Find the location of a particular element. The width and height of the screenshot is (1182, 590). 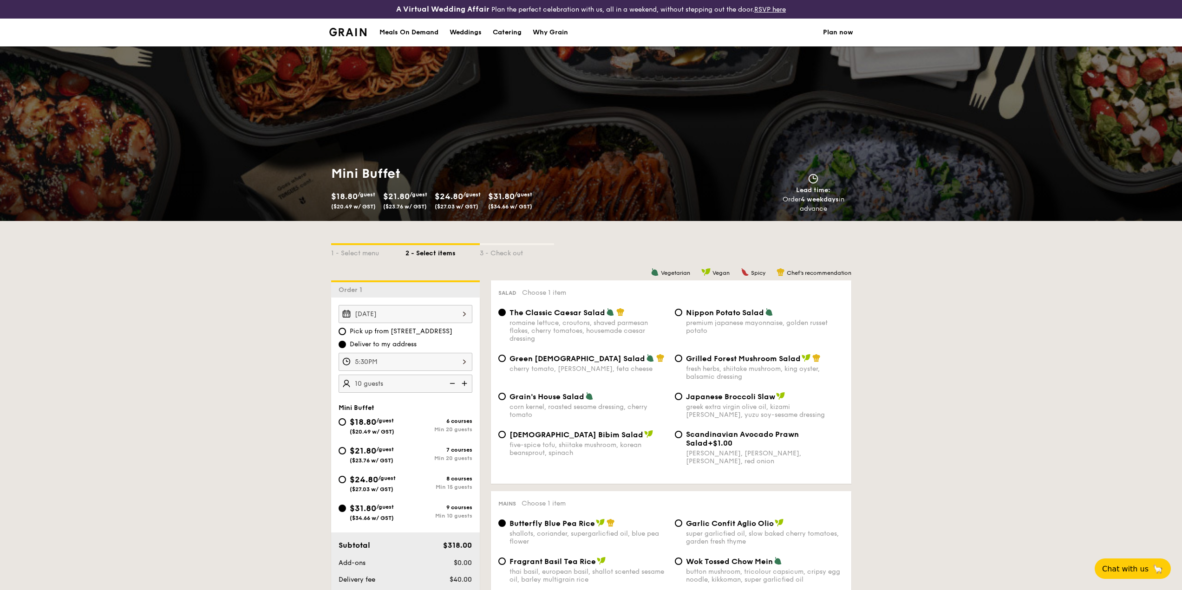

span: ($20.49 w/ GST) is located at coordinates (372, 432).